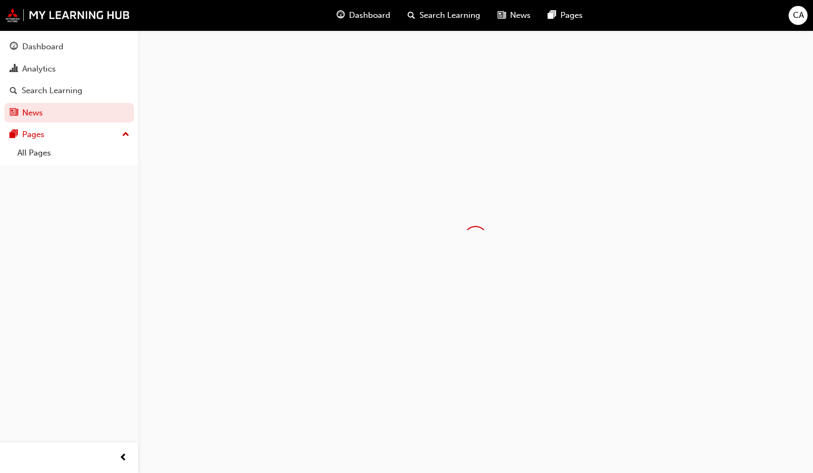 The image size is (813, 473). What do you see at coordinates (450, 15) in the screenshot?
I see `span: Search Learning` at bounding box center [450, 15].